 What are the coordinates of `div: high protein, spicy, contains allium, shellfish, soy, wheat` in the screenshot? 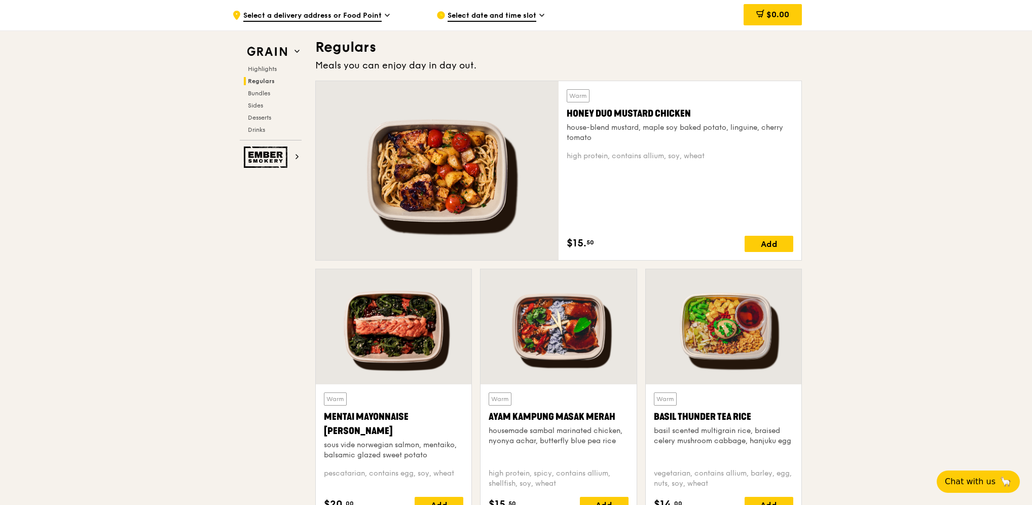 It's located at (558, 478).